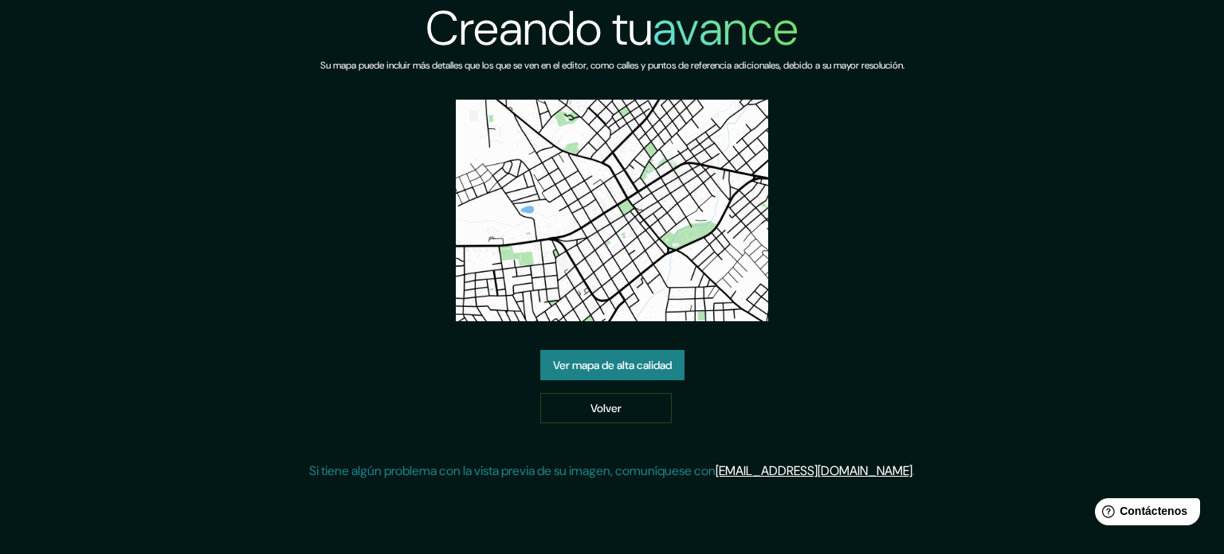 The width and height of the screenshot is (1224, 554). Describe the element at coordinates (606, 408) in the screenshot. I see `font: Volver` at that location.